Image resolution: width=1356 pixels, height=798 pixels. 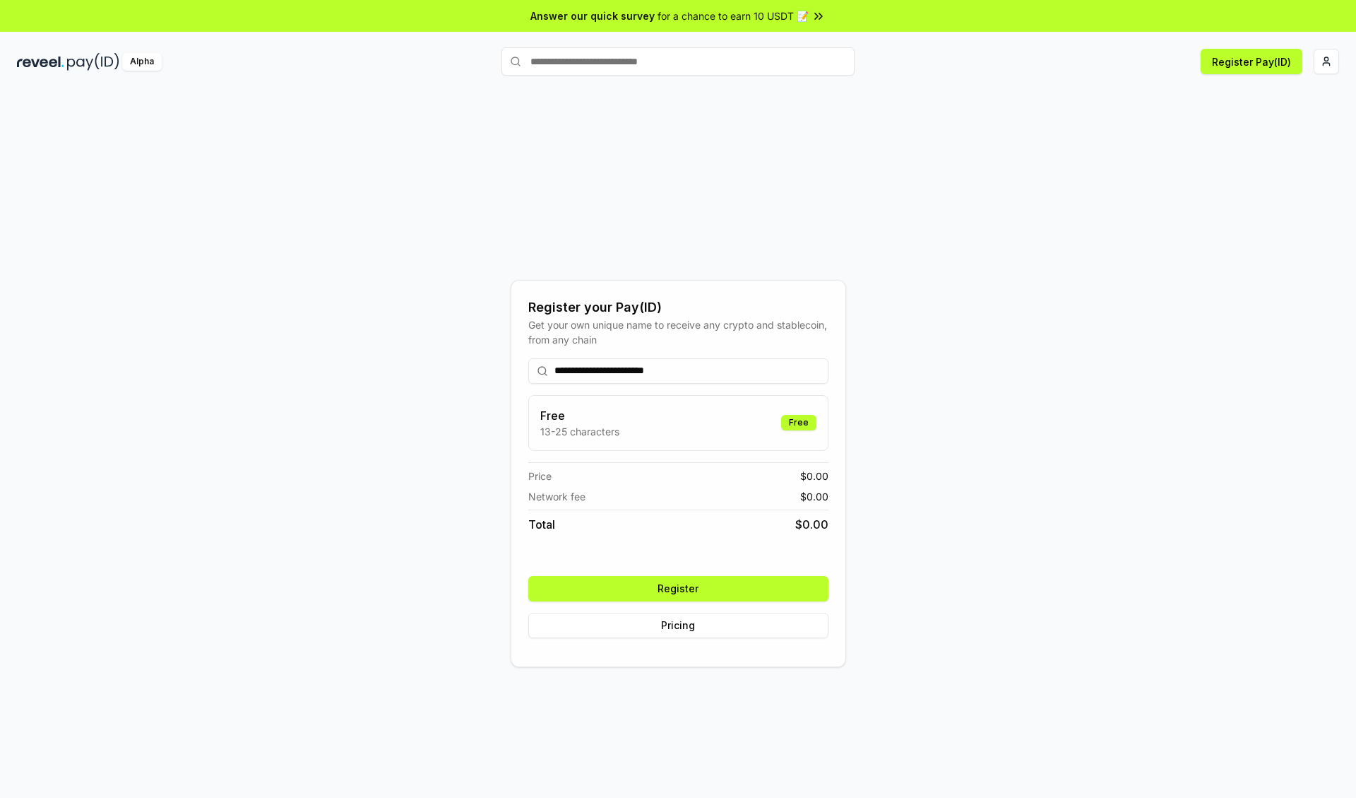 What do you see at coordinates (678, 332) in the screenshot?
I see `div: Get your own unique name to receive any crypto and stablecoin, from any chain` at bounding box center [678, 332].